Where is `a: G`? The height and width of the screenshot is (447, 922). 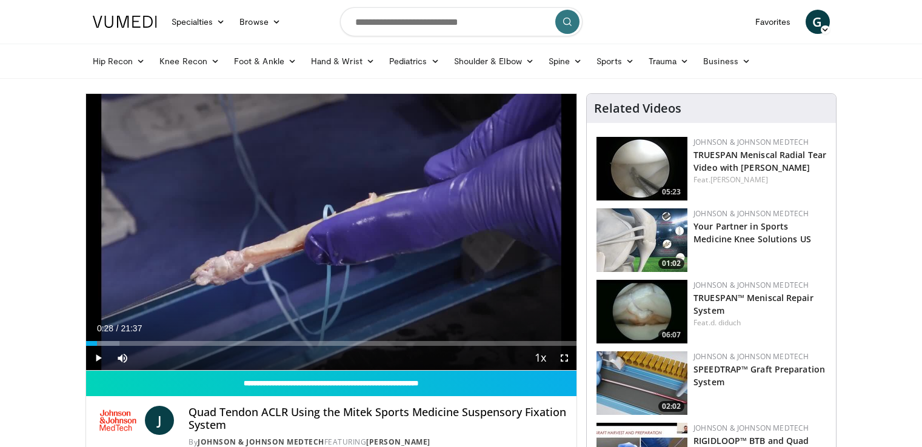 a: G is located at coordinates (818, 22).